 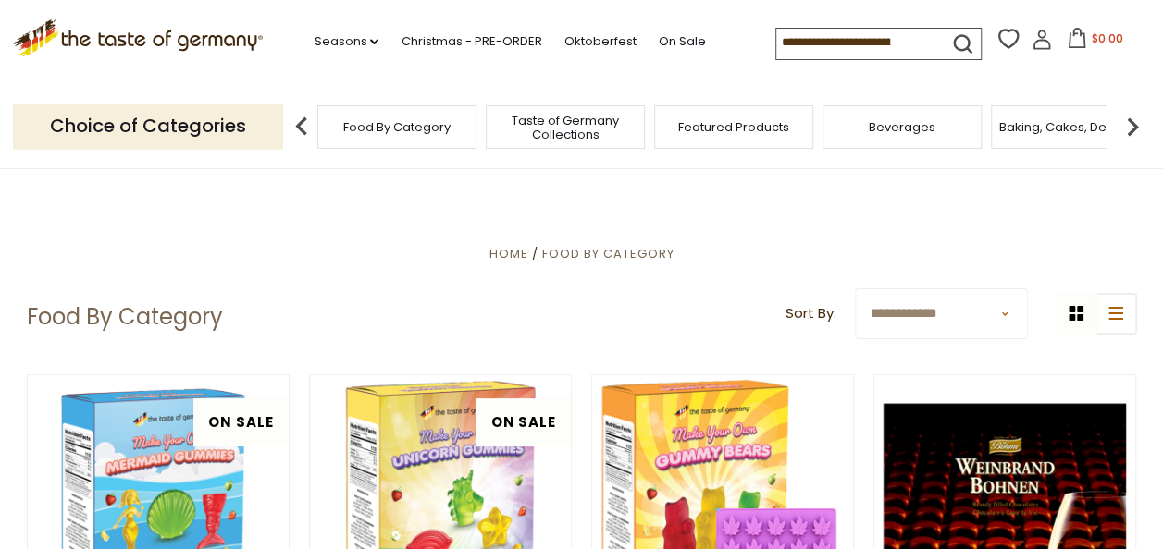 I want to click on a: Oktoberfest, so click(x=599, y=42).